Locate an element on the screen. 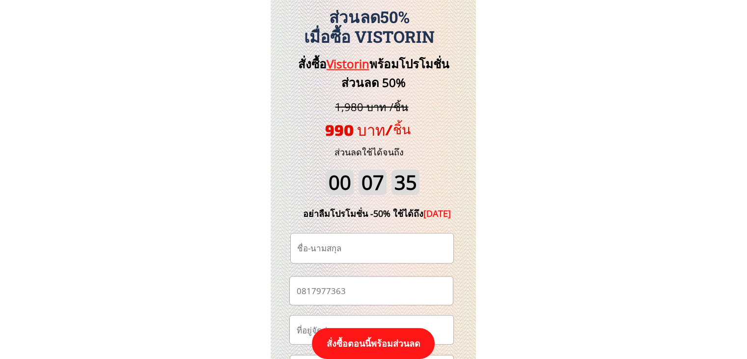 The image size is (747, 359). input: ชื่อ-นามสกุล is located at coordinates (372, 248).